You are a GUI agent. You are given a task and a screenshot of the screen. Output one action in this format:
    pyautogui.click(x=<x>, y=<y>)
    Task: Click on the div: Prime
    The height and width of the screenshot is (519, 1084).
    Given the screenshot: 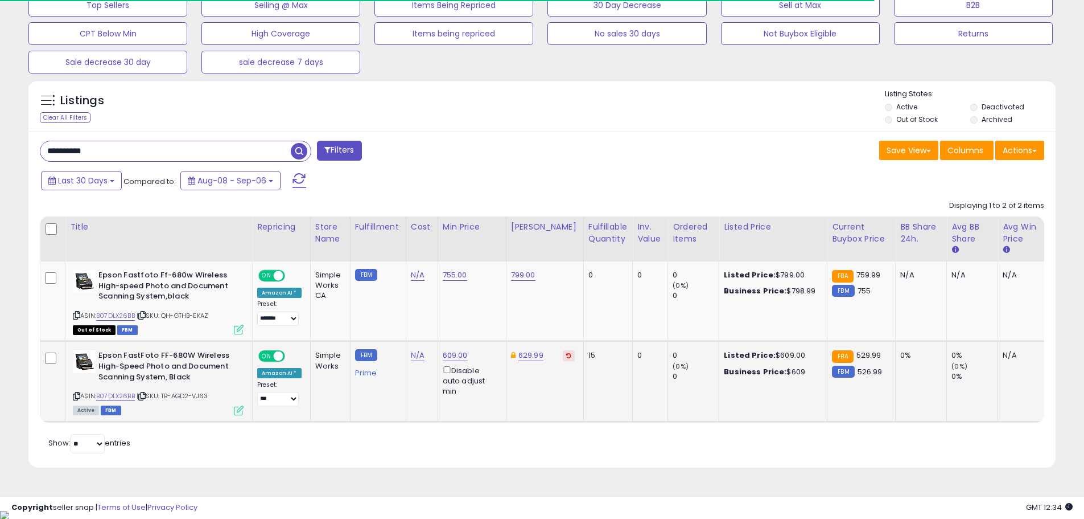 What is the action you would take?
    pyautogui.click(x=376, y=371)
    